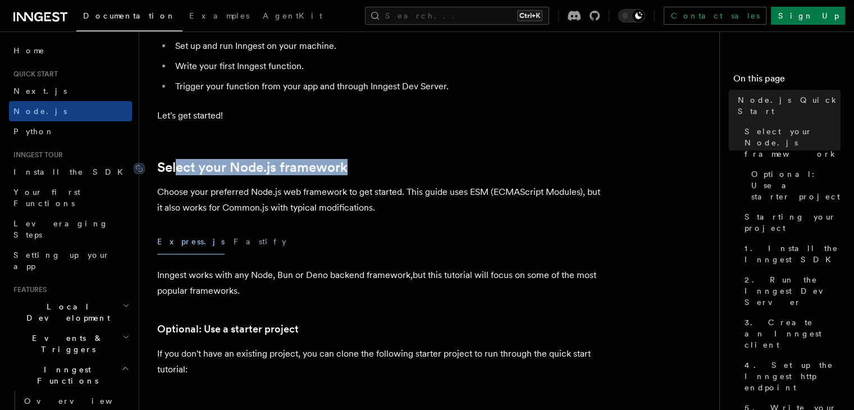 This screenshot has width=854, height=410. What do you see at coordinates (40, 111) in the screenshot?
I see `span: Node.js` at bounding box center [40, 111].